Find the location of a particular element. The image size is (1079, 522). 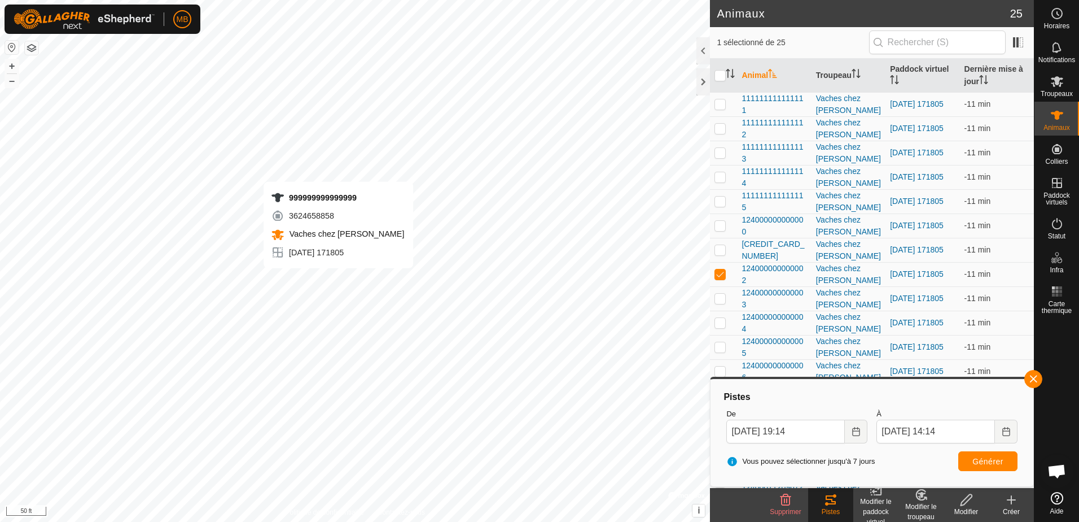

a: Contactez-nous is located at coordinates (401, 512).